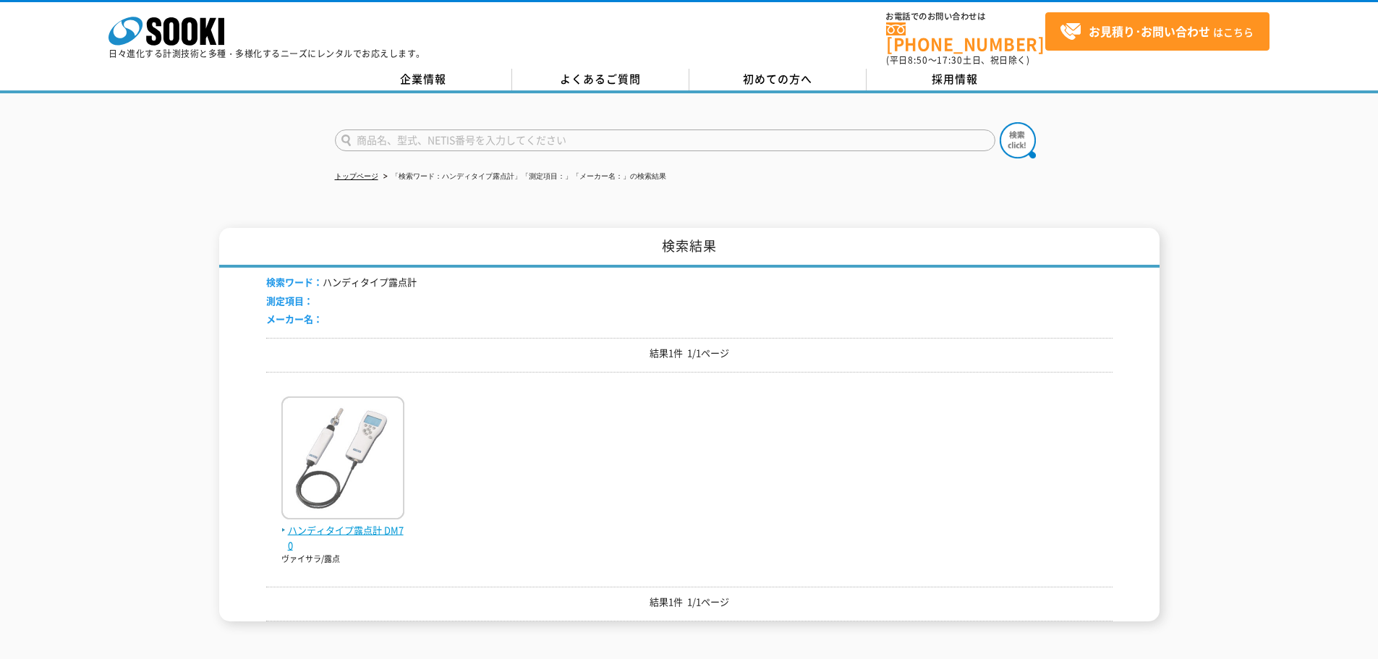 The width and height of the screenshot is (1378, 659). What do you see at coordinates (955, 80) in the screenshot?
I see `a: 採用情報` at bounding box center [955, 80].